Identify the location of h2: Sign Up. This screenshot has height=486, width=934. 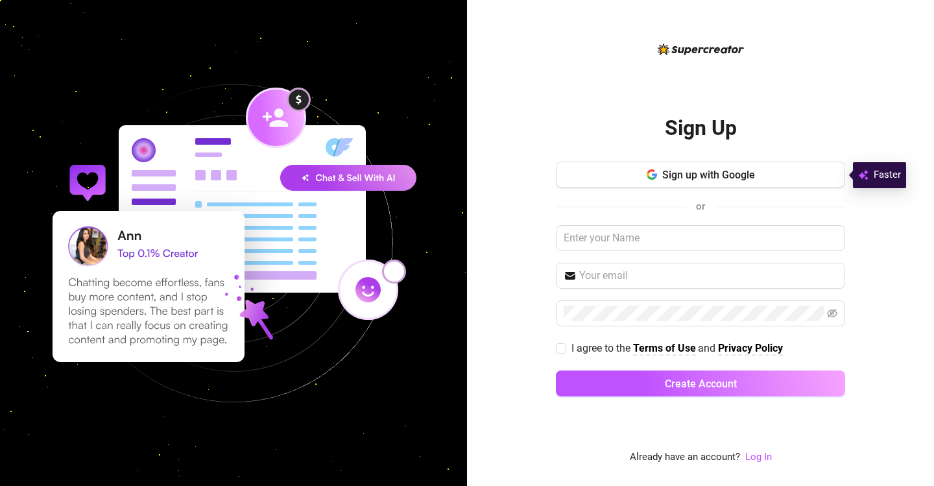
(700, 128).